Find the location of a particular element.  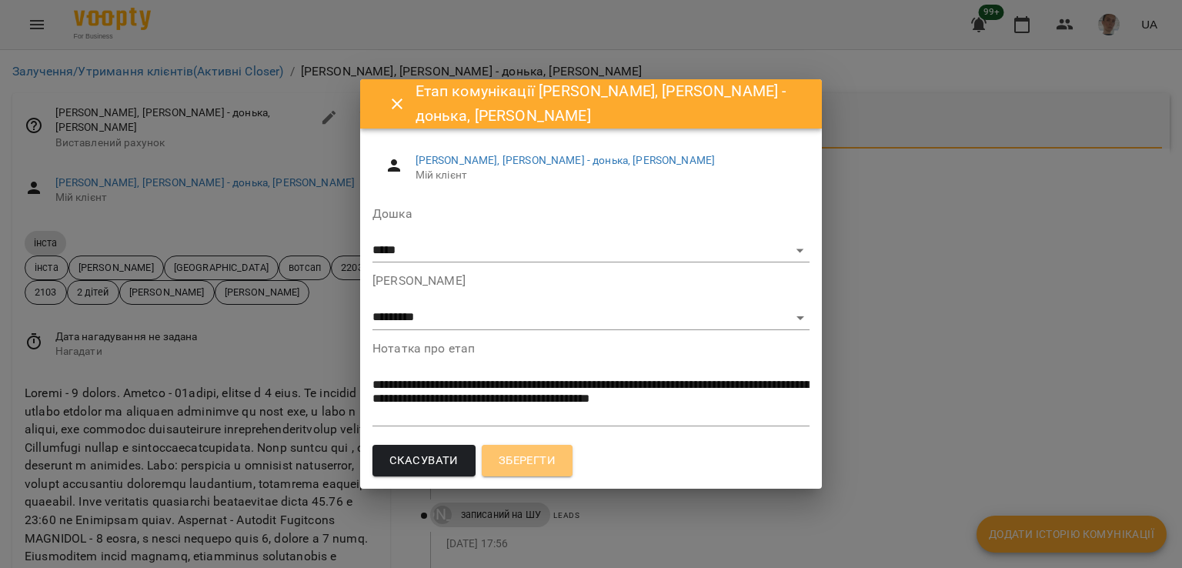

span: Мій клієнт is located at coordinates (606, 175).